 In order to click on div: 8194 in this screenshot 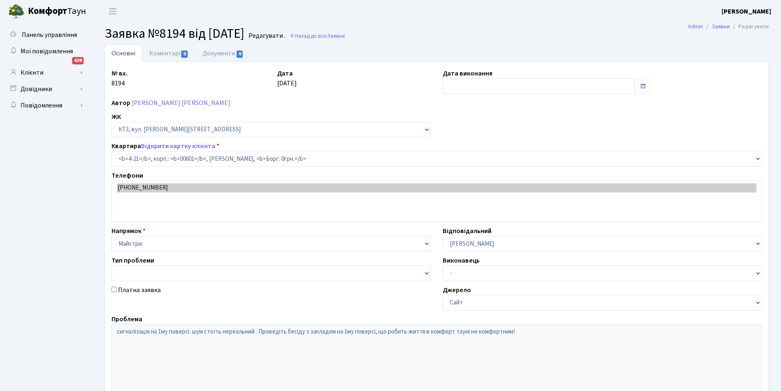, I will do `click(188, 81)`.